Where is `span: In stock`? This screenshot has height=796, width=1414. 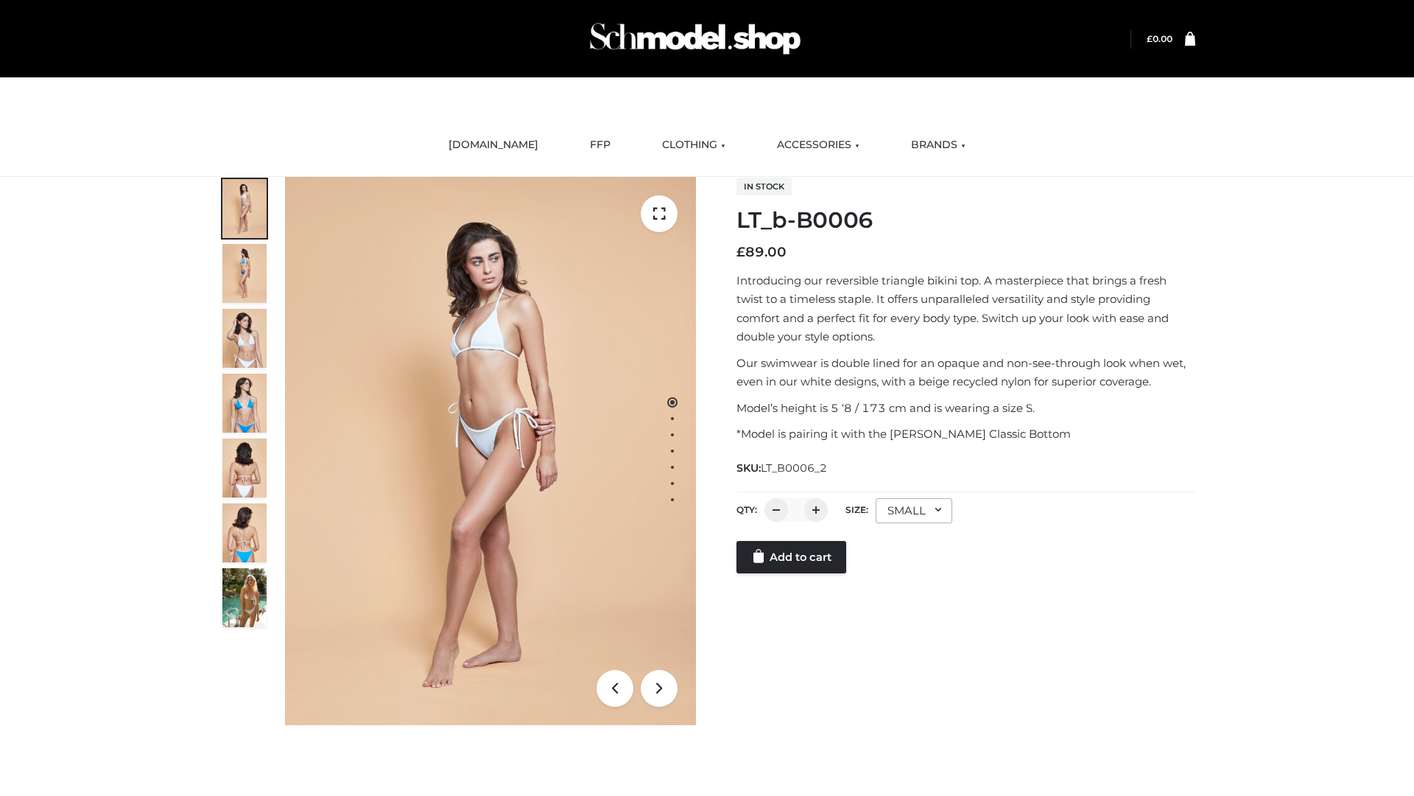 span: In stock is located at coordinates (764, 186).